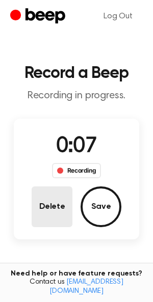 The image size is (153, 302). What do you see at coordinates (76, 96) in the screenshot?
I see `p: Recording in progress.` at bounding box center [76, 96].